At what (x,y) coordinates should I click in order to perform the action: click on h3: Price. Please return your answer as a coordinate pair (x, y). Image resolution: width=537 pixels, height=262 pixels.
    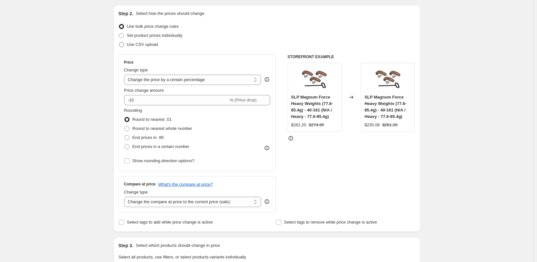
    Looking at the image, I should click on (129, 62).